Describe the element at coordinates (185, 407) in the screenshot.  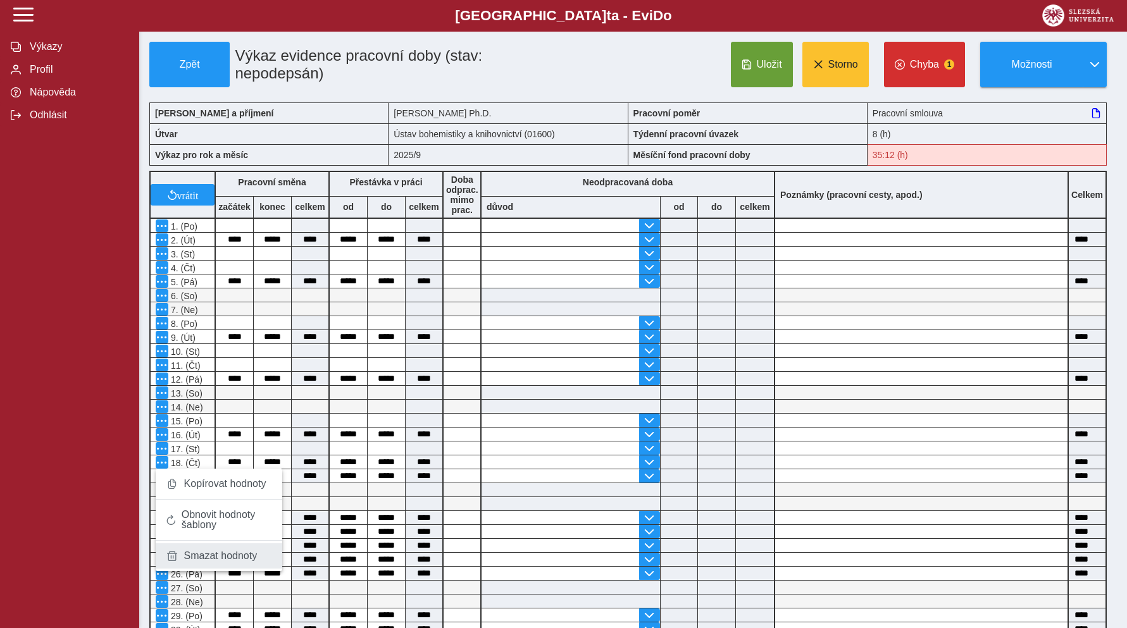
I see `span: 14. (Ne)` at that location.